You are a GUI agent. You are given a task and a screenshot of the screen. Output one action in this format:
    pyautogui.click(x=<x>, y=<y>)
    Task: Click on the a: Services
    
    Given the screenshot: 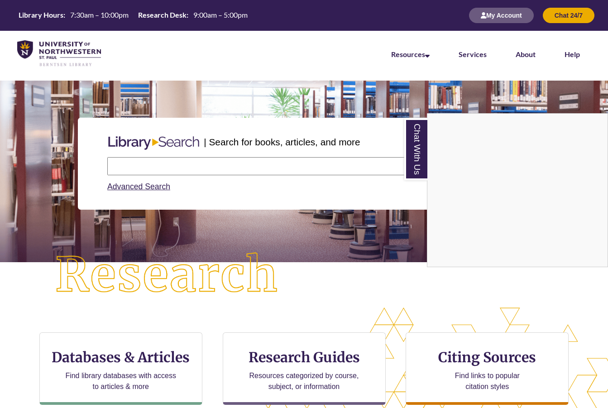 What is the action you would take?
    pyautogui.click(x=473, y=54)
    